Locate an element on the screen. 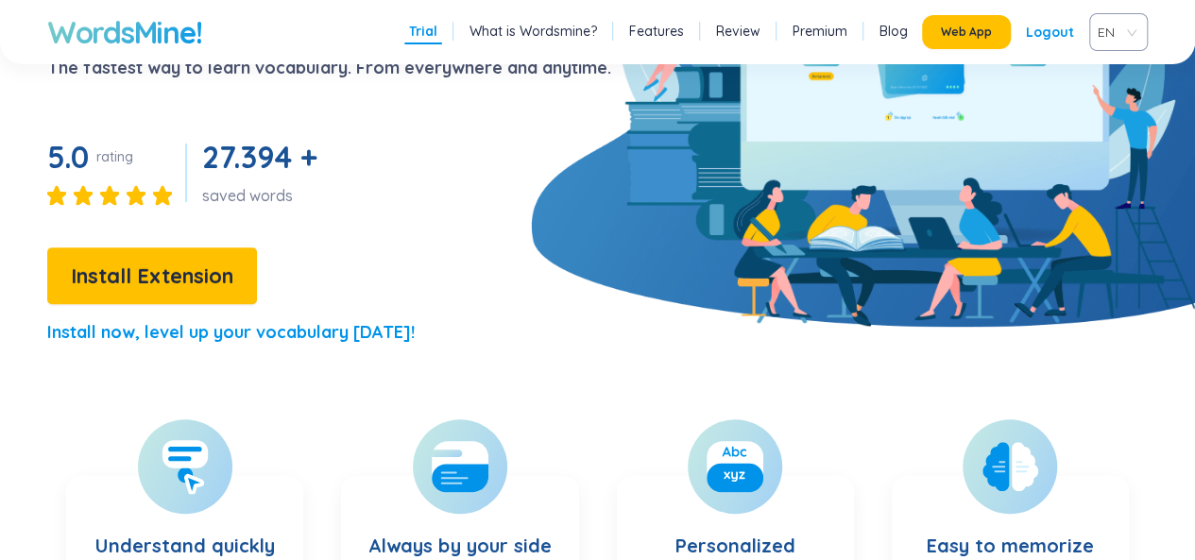 The height and width of the screenshot is (560, 1195). a: WordsMine! is located at coordinates (124, 32).